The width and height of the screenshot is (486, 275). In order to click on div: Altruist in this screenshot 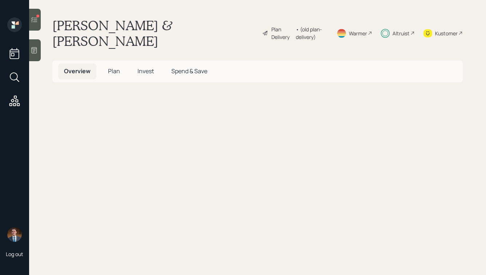, I will do `click(401, 33)`.